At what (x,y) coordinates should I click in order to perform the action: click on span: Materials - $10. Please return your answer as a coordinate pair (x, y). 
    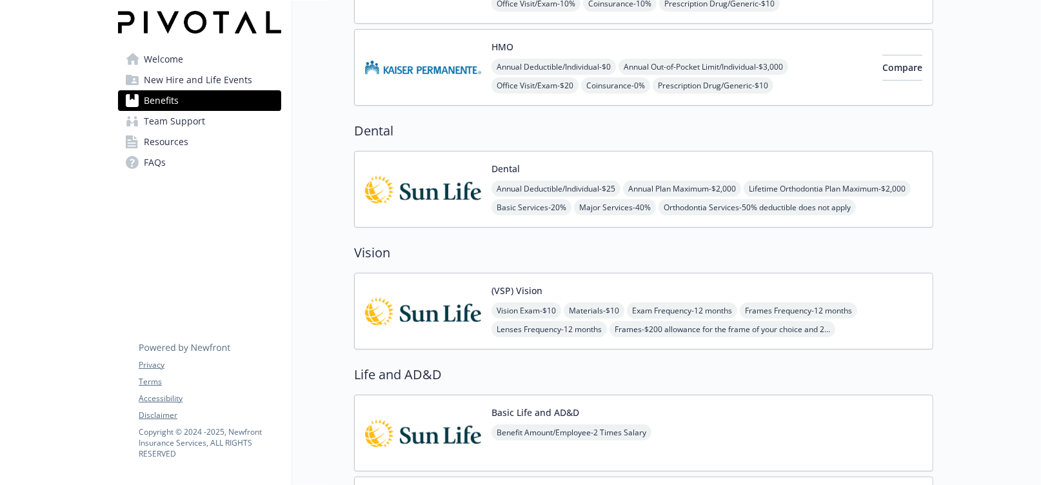
    Looking at the image, I should click on (594, 310).